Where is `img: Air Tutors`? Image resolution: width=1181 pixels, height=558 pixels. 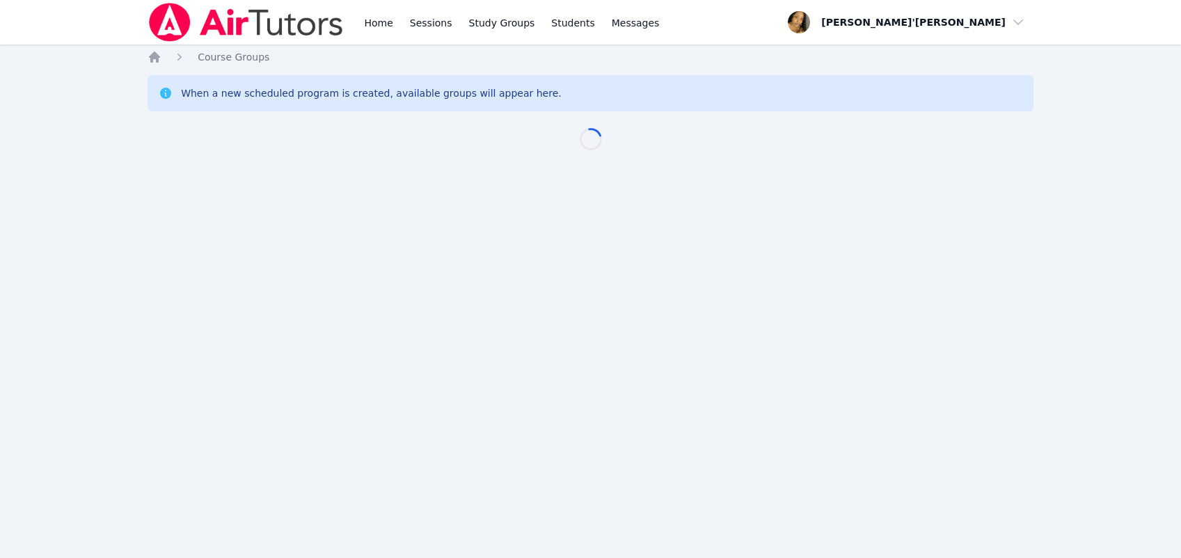
img: Air Tutors is located at coordinates (246, 22).